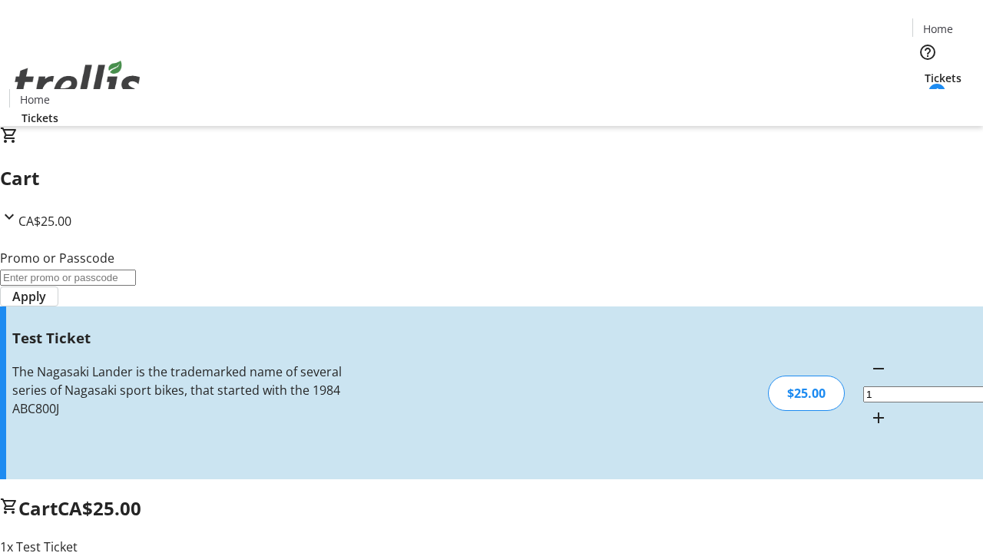  I want to click on img: Orient E2E Organization j9Ja2GK1b9's Logo, so click(78, 82).